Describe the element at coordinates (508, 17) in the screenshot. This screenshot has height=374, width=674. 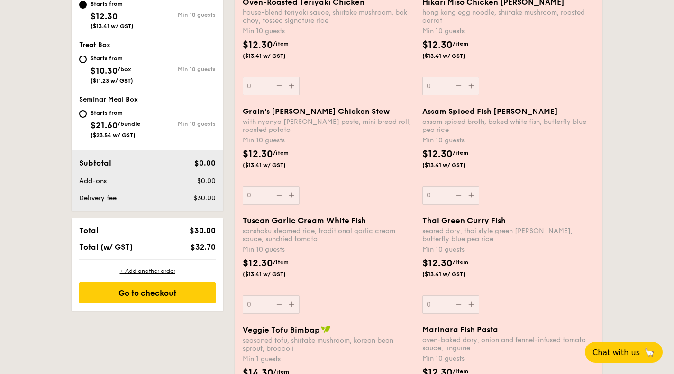
I see `div: hong kong egg noodle, shiitake mushroom, roasted carrot` at that location.